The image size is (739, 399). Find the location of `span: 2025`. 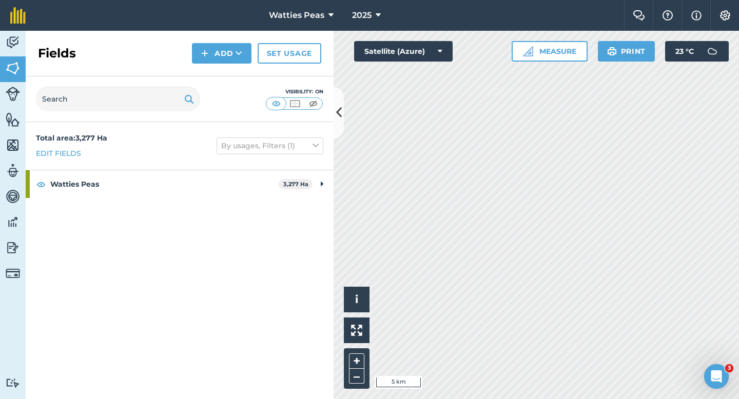

span: 2025 is located at coordinates (362, 15).